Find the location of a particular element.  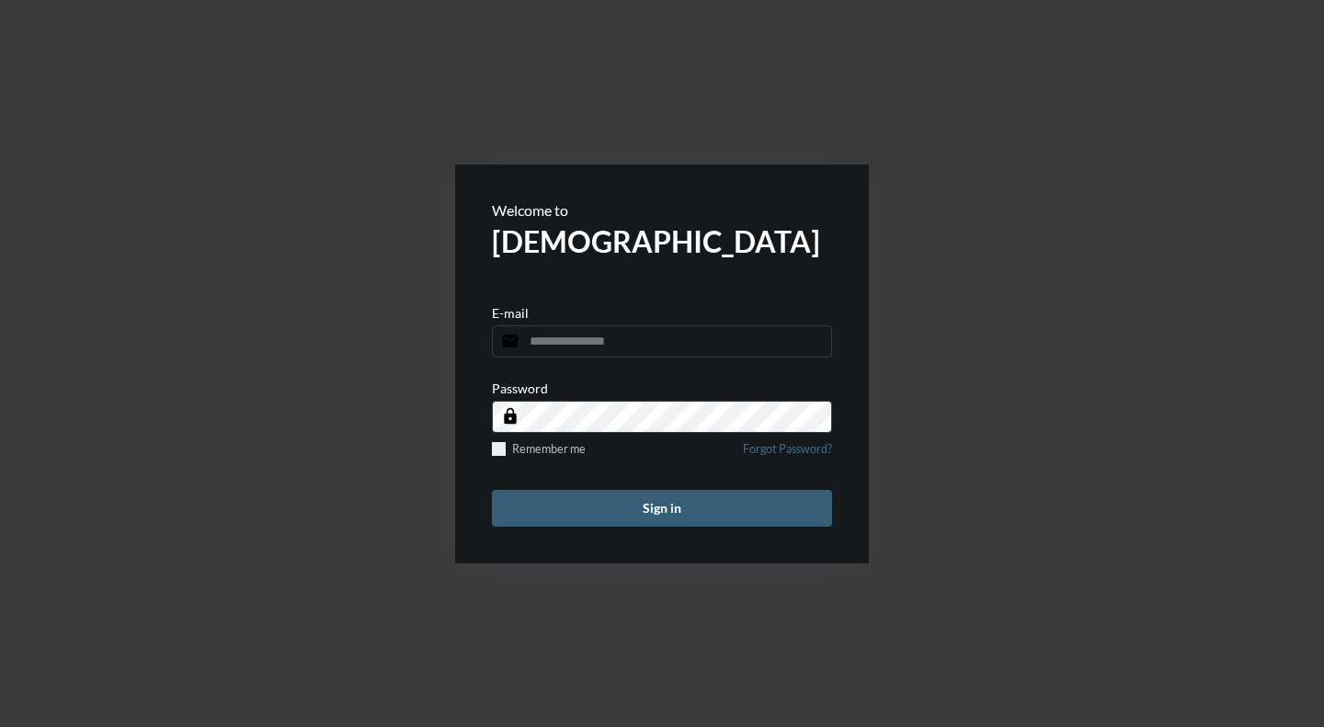

p: Password is located at coordinates (519, 388).